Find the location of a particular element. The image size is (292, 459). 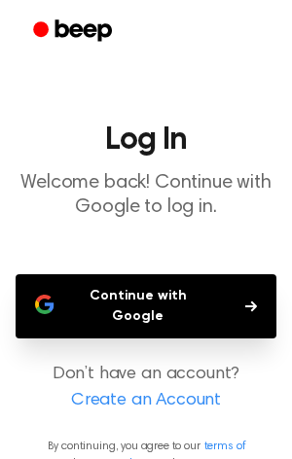

h1: Log In is located at coordinates (146, 140).